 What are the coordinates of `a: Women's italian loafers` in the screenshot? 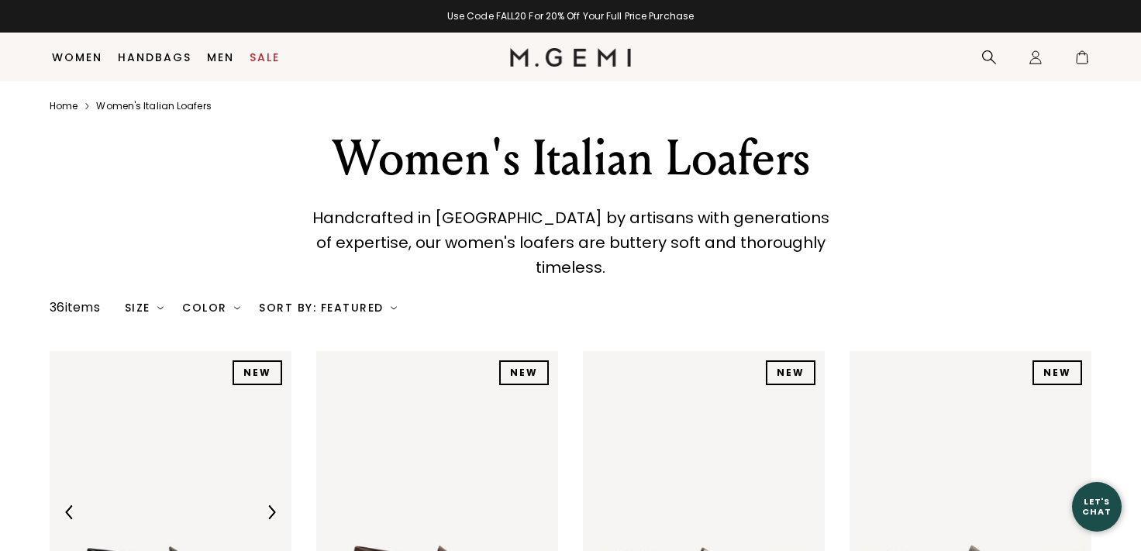 It's located at (153, 106).